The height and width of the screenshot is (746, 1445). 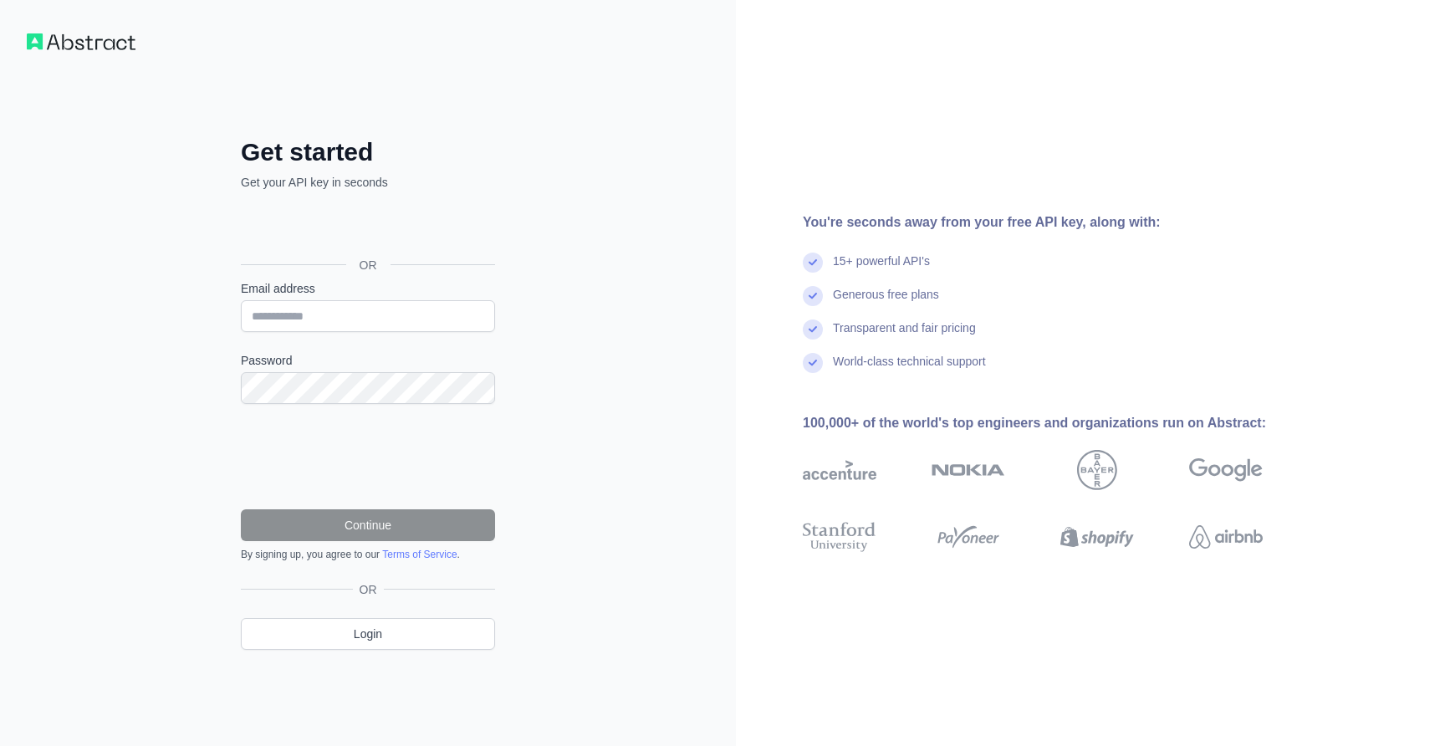 I want to click on a: Login, so click(x=368, y=634).